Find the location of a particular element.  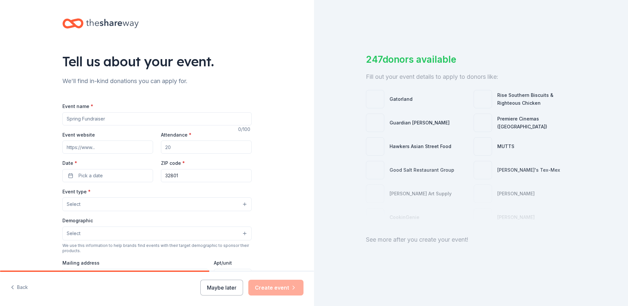

label: Demographic is located at coordinates (78, 221).